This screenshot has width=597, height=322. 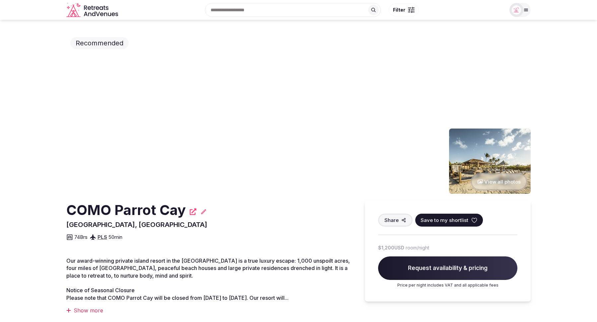 I want to click on span: Recommended, so click(x=99, y=43).